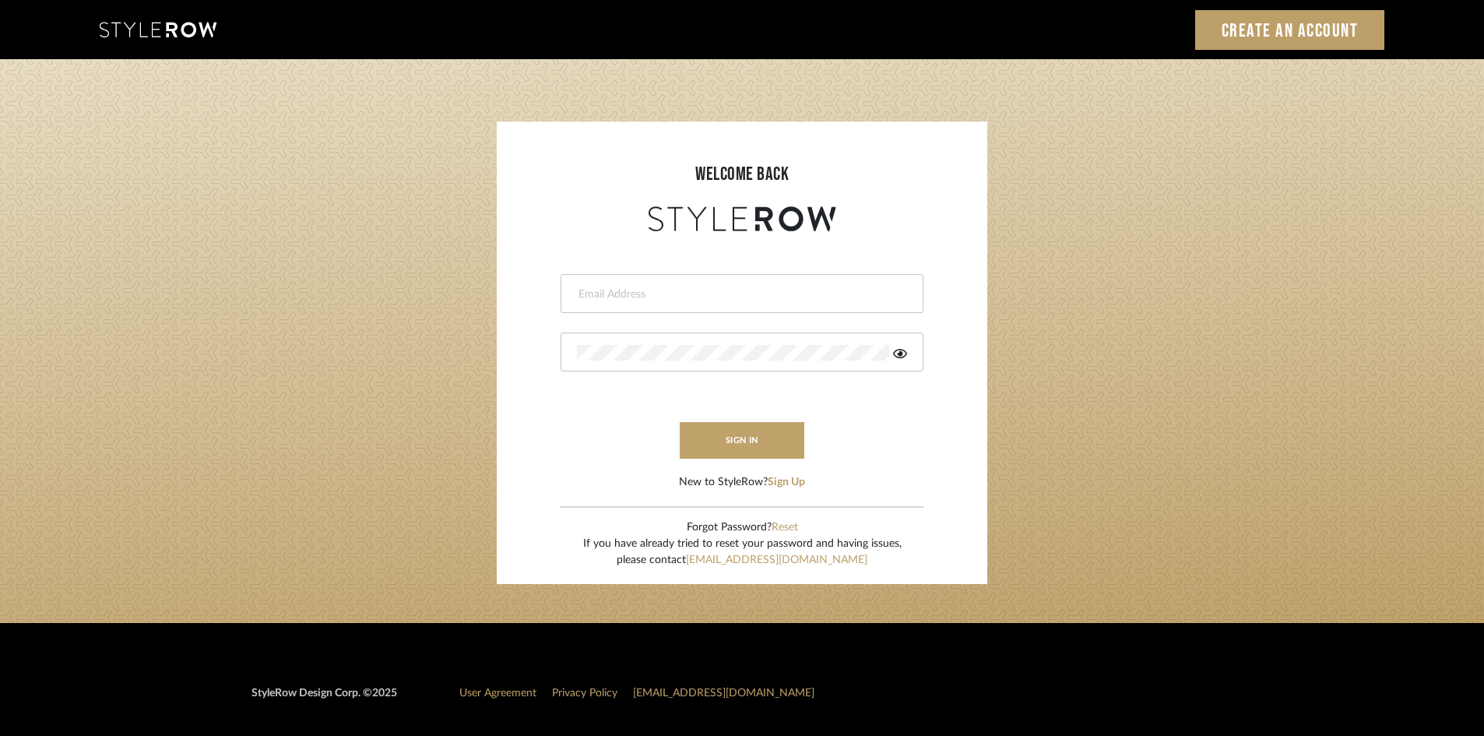  Describe the element at coordinates (742, 482) in the screenshot. I see `div: New to StyleRow?` at that location.